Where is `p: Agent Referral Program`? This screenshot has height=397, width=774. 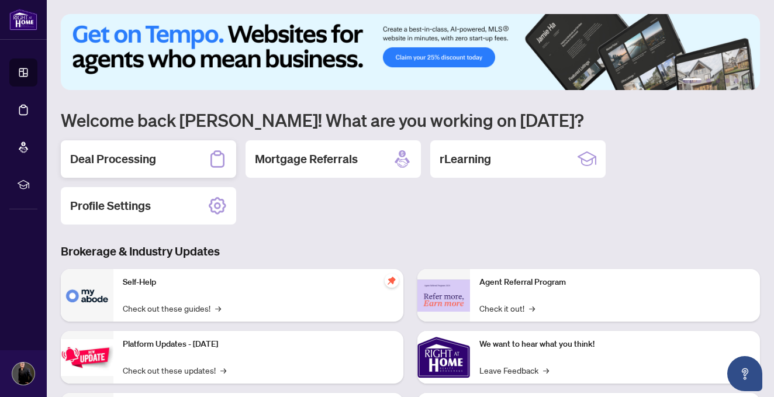 p: Agent Referral Program is located at coordinates (615, 282).